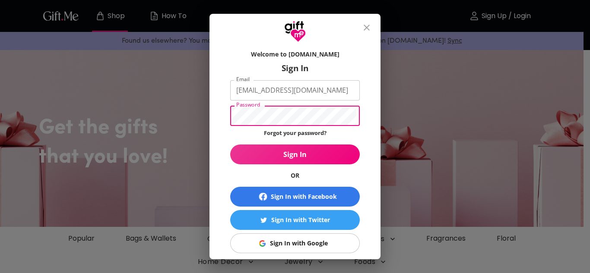 The width and height of the screenshot is (590, 273). I want to click on span: Sign In, so click(295, 155).